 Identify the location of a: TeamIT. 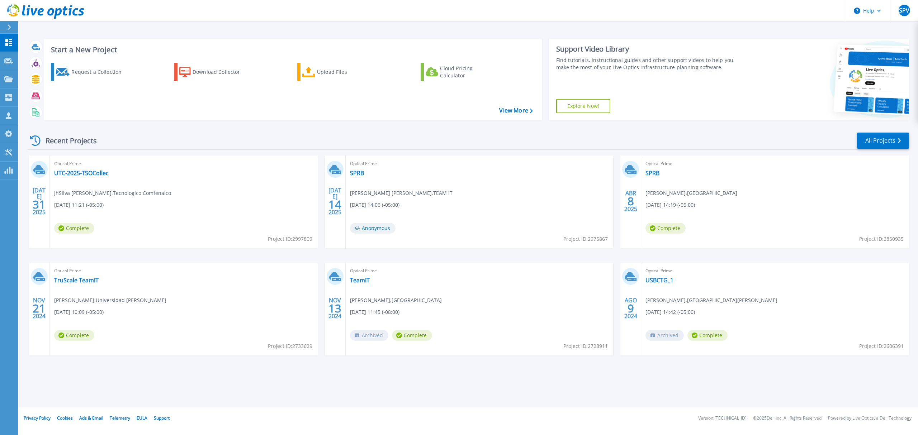
(360, 281).